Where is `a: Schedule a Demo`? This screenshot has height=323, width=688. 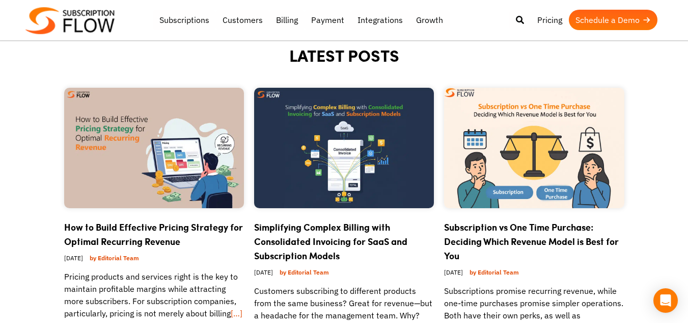
a: Schedule a Demo is located at coordinates (613, 20).